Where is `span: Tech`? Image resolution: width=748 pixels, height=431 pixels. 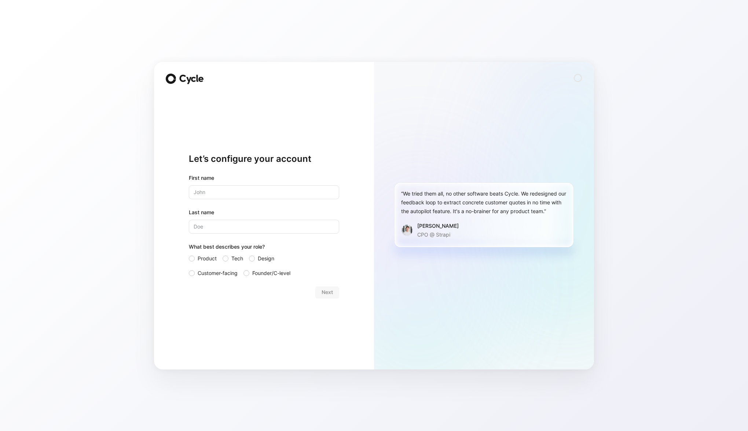
span: Tech is located at coordinates (237, 259).